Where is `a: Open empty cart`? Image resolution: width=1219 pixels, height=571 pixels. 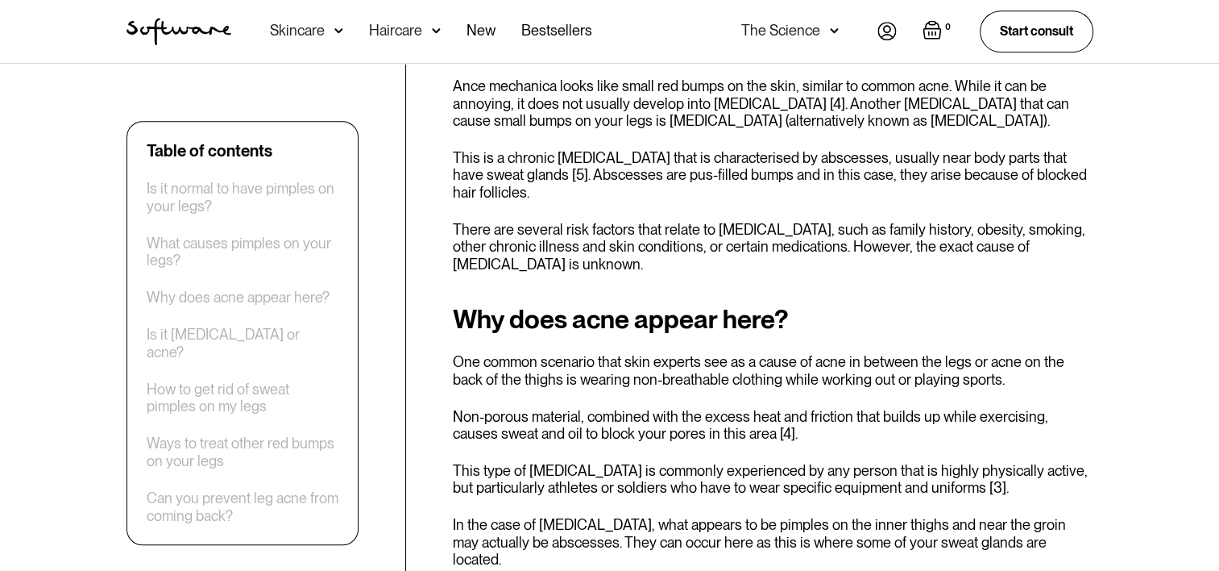
a: Open empty cart is located at coordinates (938, 31).